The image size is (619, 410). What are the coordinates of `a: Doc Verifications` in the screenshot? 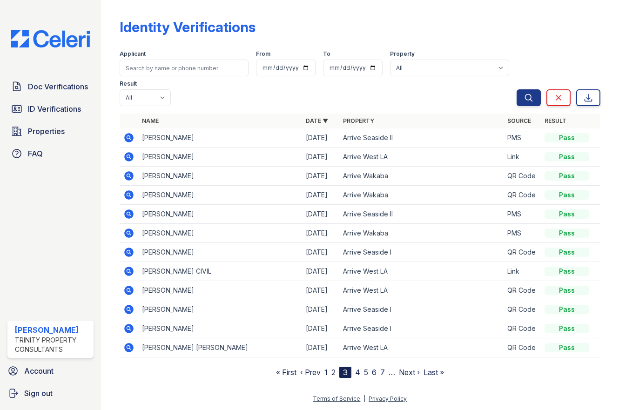 It's located at (50, 87).